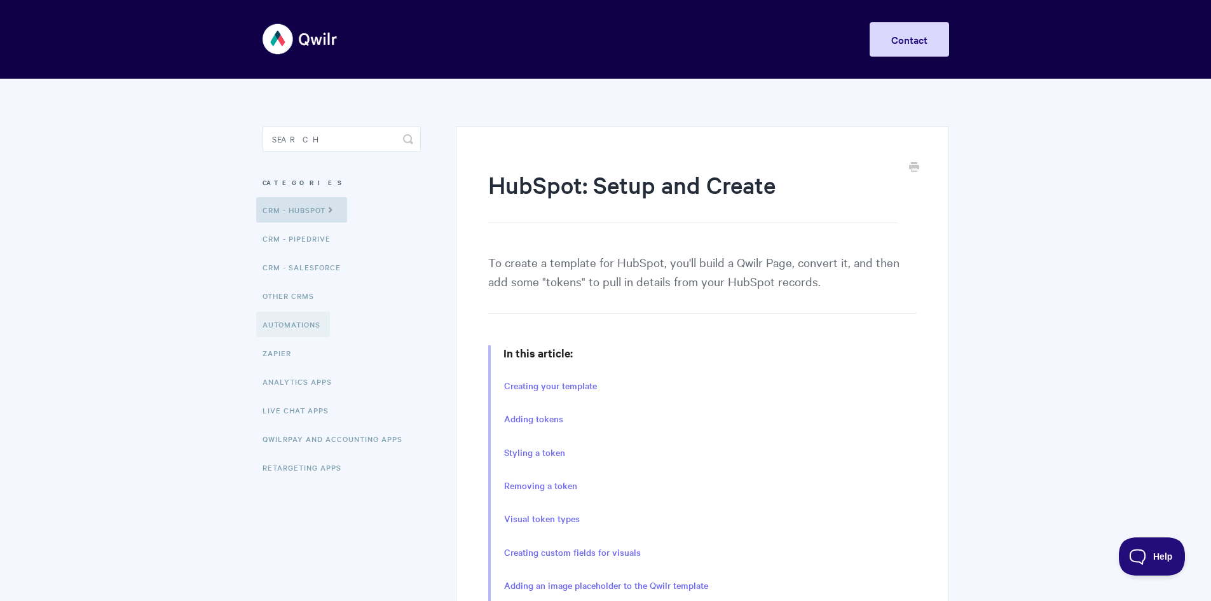 The image size is (1211, 601). I want to click on a: Visual token types, so click(542, 519).